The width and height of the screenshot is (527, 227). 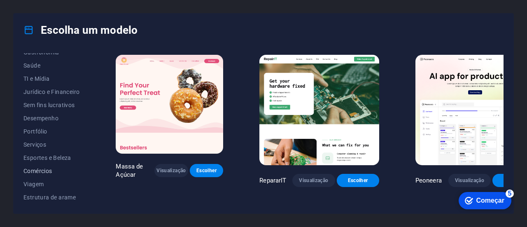 What do you see at coordinates (272, 180) in the screenshot?
I see `font: RepararIT` at bounding box center [272, 180].